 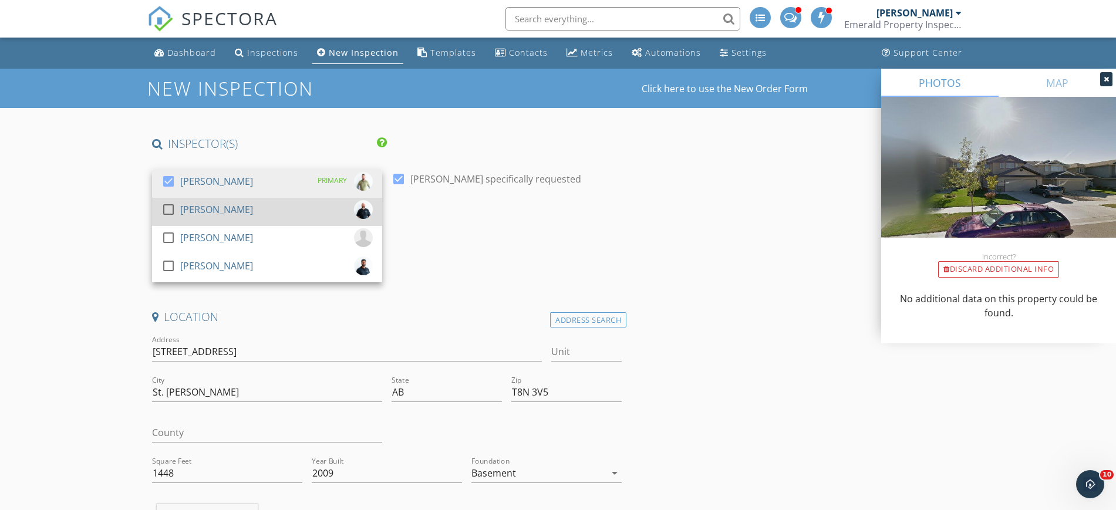 I want to click on div: Settings, so click(x=749, y=52).